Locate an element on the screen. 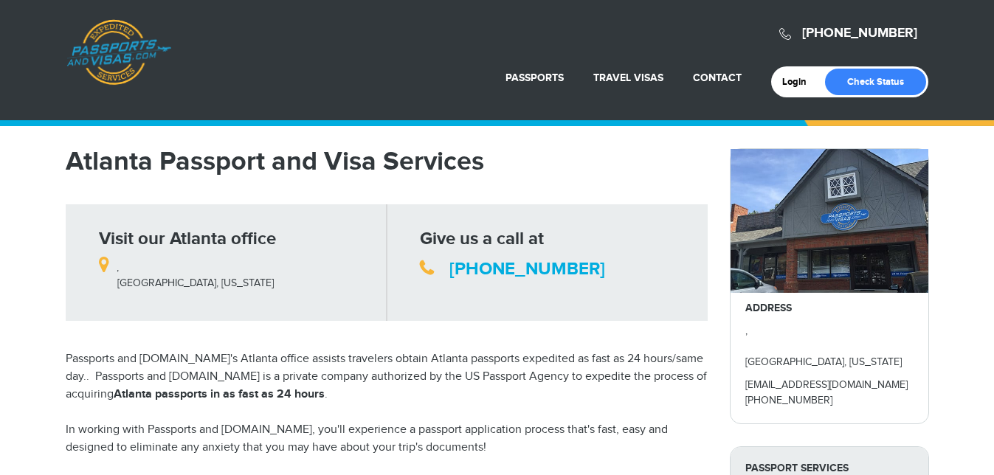 This screenshot has height=475, width=994. a: Contact is located at coordinates (717, 77).